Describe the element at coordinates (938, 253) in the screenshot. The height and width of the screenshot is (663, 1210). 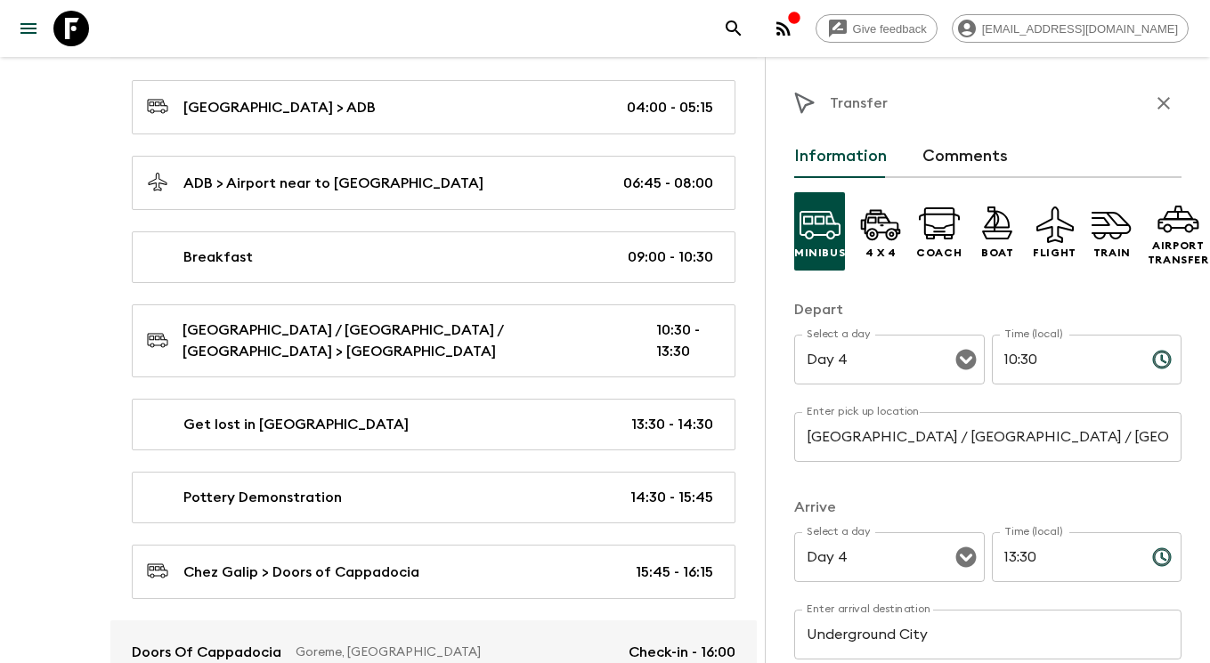
I see `p: Coach` at that location.